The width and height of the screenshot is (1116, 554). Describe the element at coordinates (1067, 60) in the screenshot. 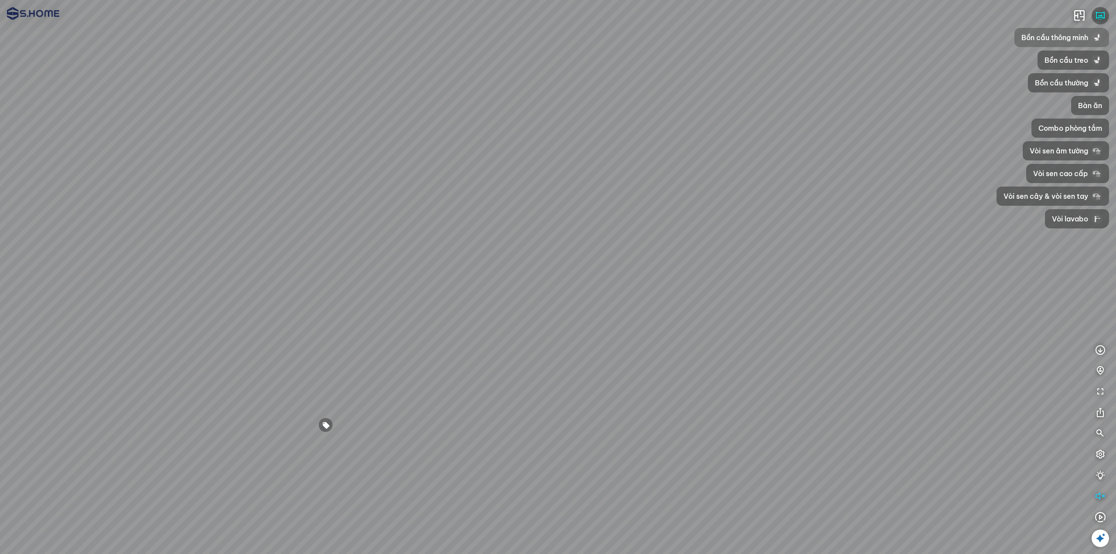

I see `span: Bồn cầu treo` at that location.